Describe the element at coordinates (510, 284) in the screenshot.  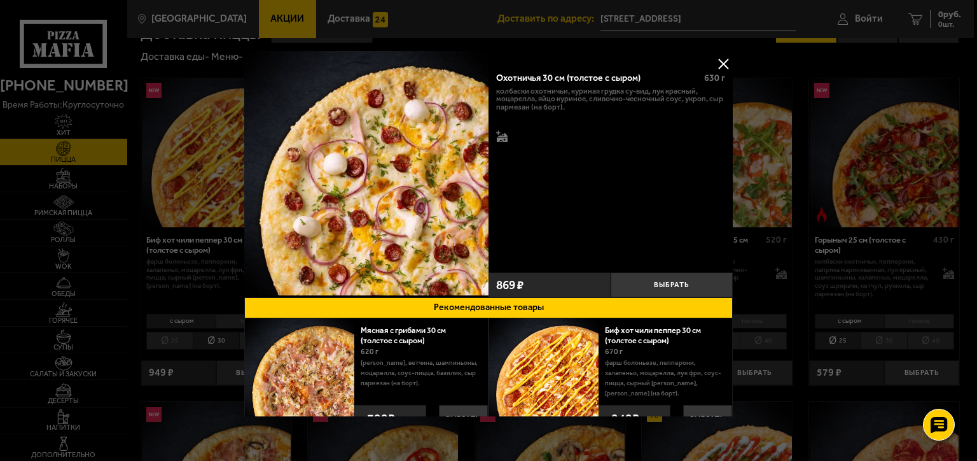
I see `span: 869 ₽` at that location.